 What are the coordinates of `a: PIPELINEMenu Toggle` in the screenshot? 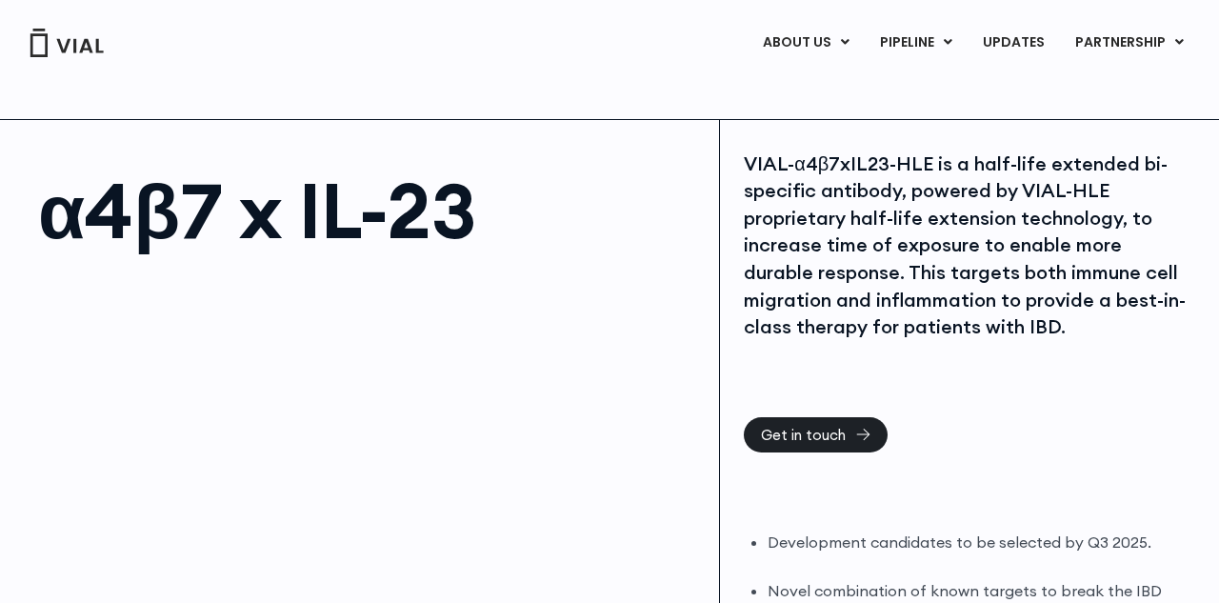 It's located at (916, 43).